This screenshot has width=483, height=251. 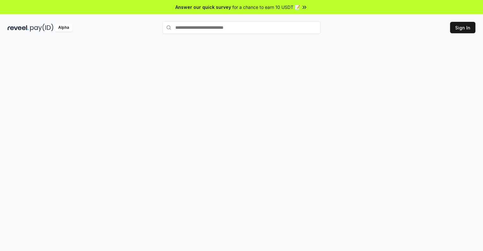 What do you see at coordinates (203, 7) in the screenshot?
I see `span: Answer our quick survey` at bounding box center [203, 7].